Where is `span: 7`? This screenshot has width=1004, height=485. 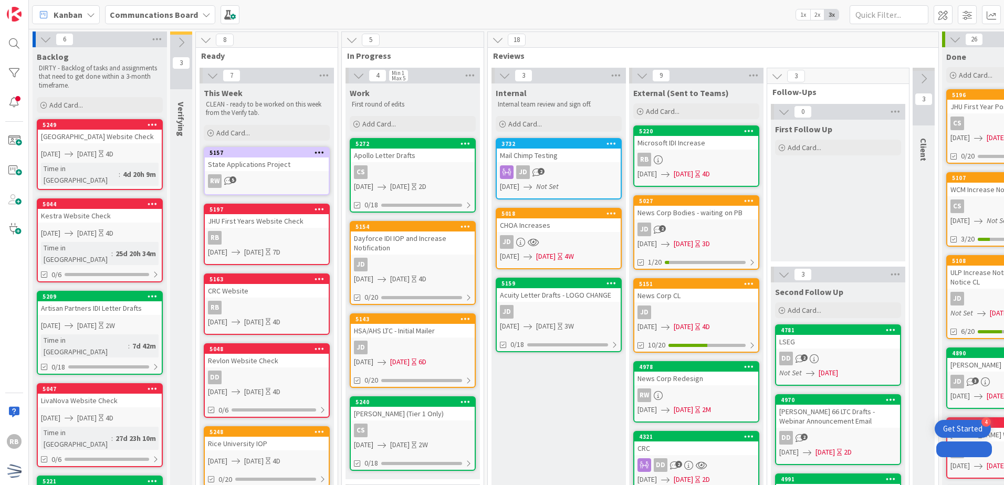 span: 7 is located at coordinates (232, 76).